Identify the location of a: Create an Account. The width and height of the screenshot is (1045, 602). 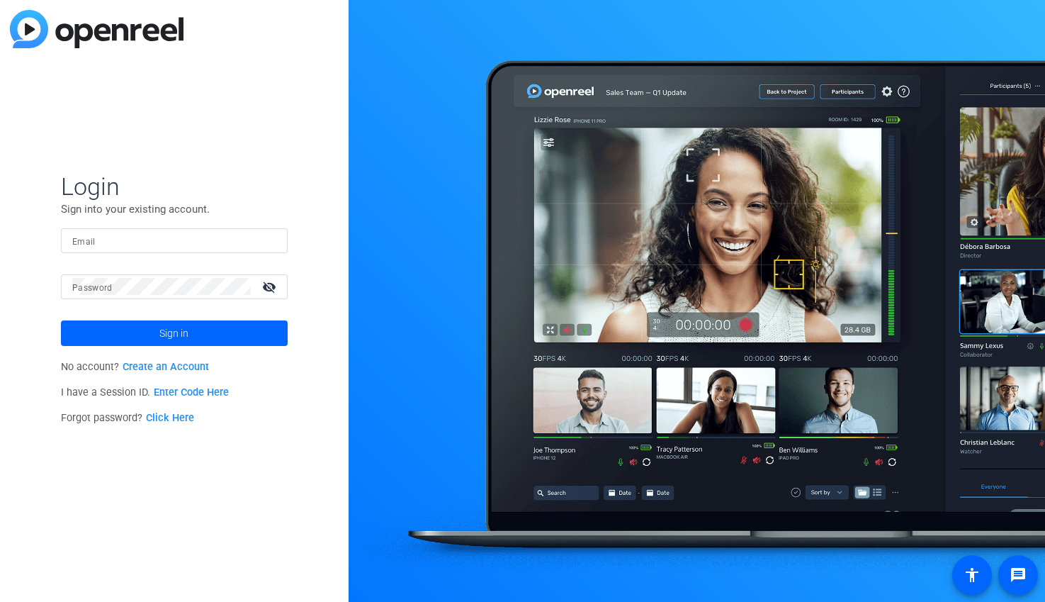
(166, 366).